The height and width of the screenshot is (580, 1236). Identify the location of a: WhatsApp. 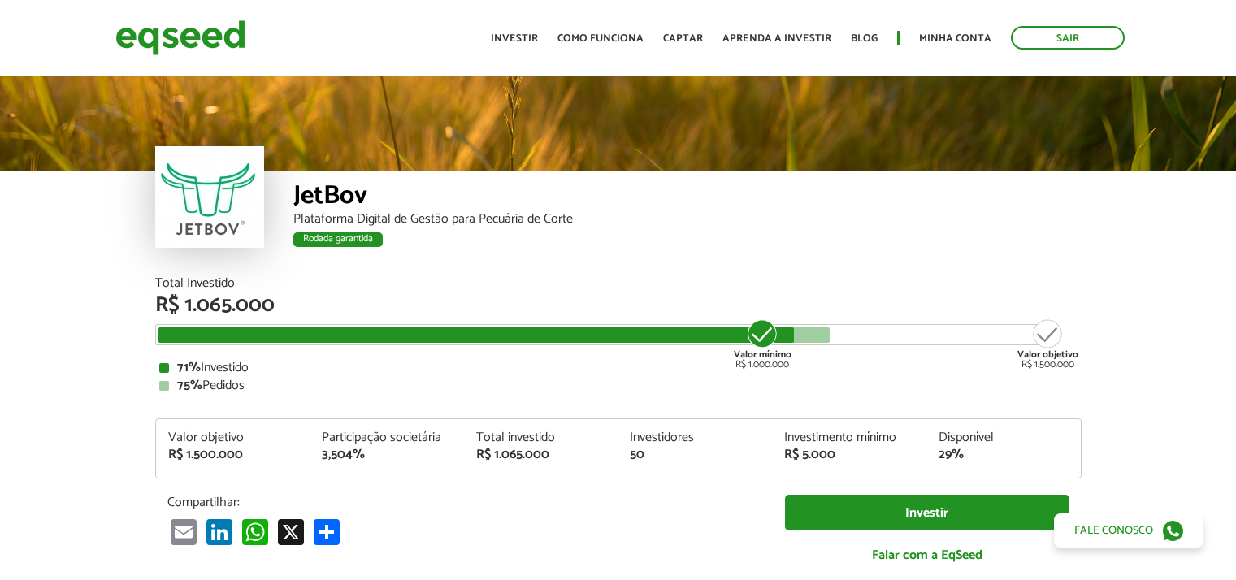
(255, 531).